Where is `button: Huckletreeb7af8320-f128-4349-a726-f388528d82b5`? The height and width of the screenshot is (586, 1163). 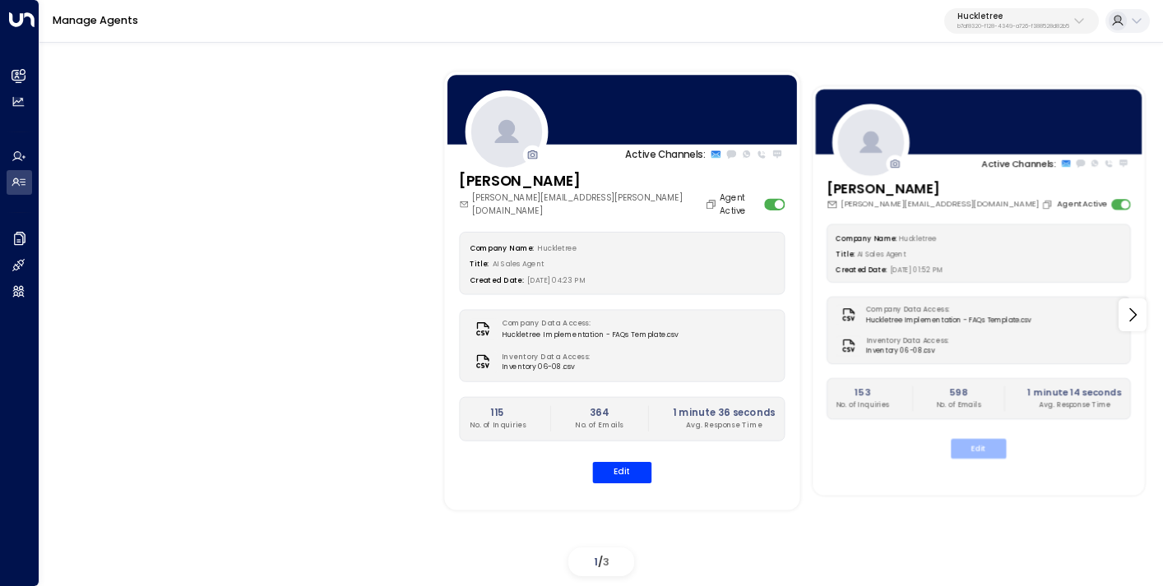 button: Huckletreeb7af8320-f128-4349-a726-f388528d82b5 is located at coordinates (1021, 21).